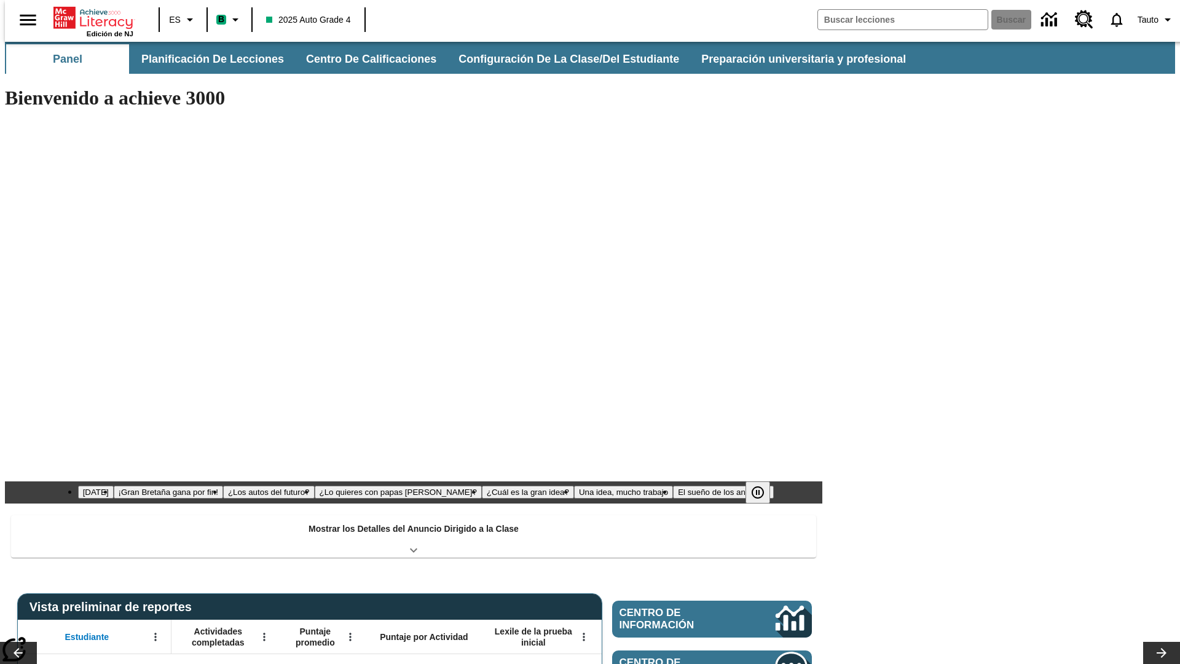 This screenshot has width=1180, height=664. I want to click on button: Centro de calificaciones, so click(371, 59).